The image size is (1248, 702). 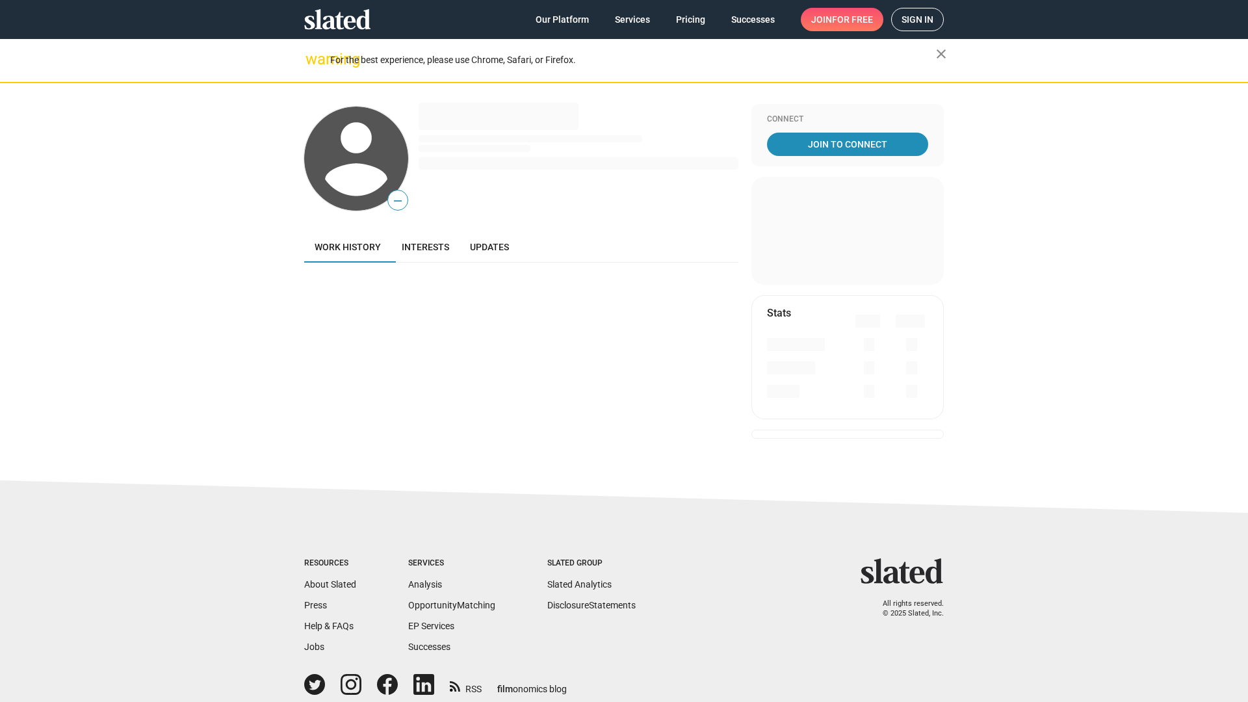 I want to click on a: RSS, so click(x=465, y=685).